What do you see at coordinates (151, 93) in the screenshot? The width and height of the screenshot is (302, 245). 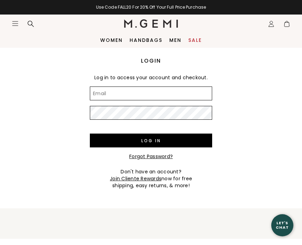 I see `input: Email` at bounding box center [151, 93].